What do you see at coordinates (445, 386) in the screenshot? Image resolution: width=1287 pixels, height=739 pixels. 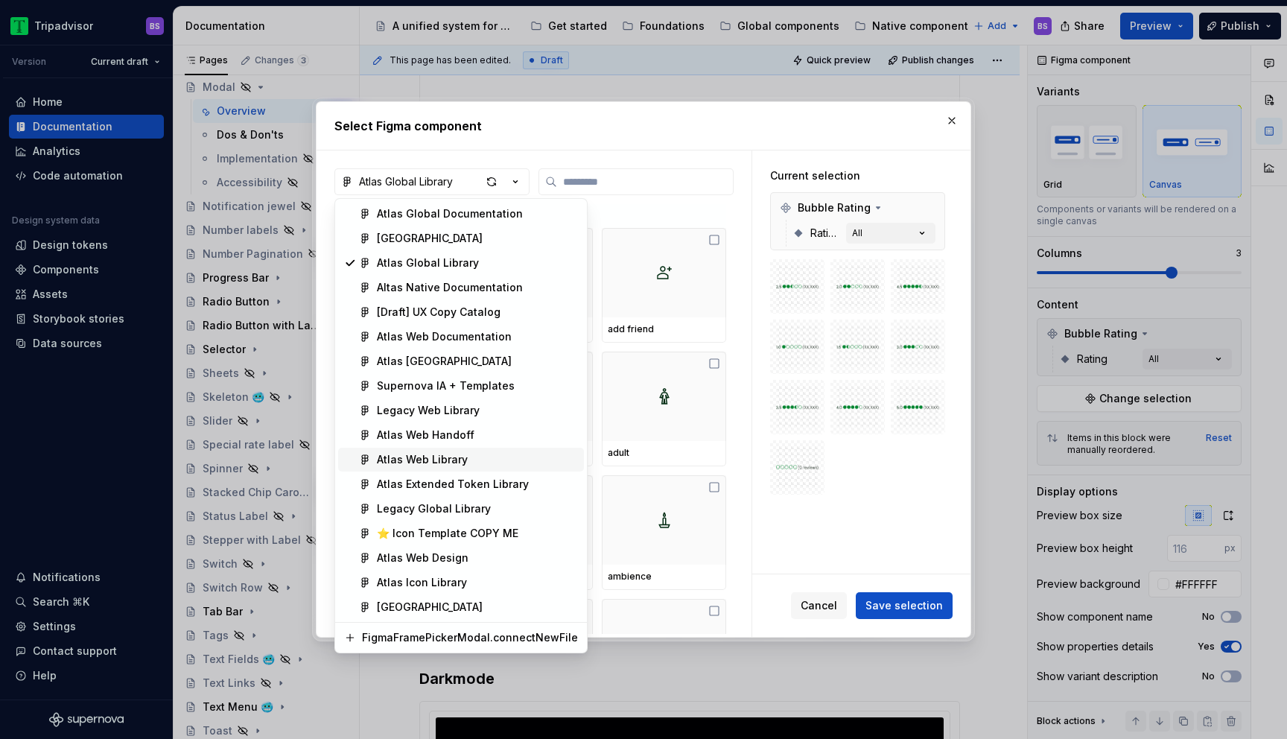 I see `div: Supernova IA + Templates` at bounding box center [445, 386].